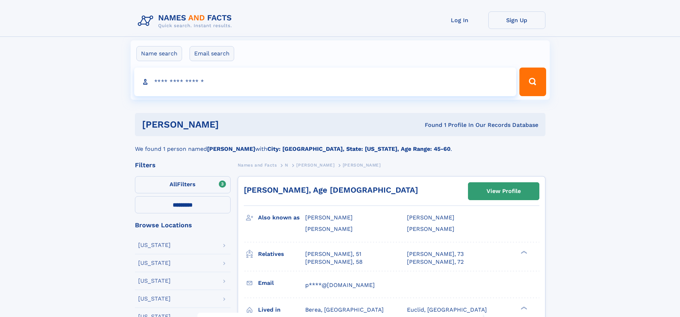  I want to click on button: Search Button, so click(532, 82).